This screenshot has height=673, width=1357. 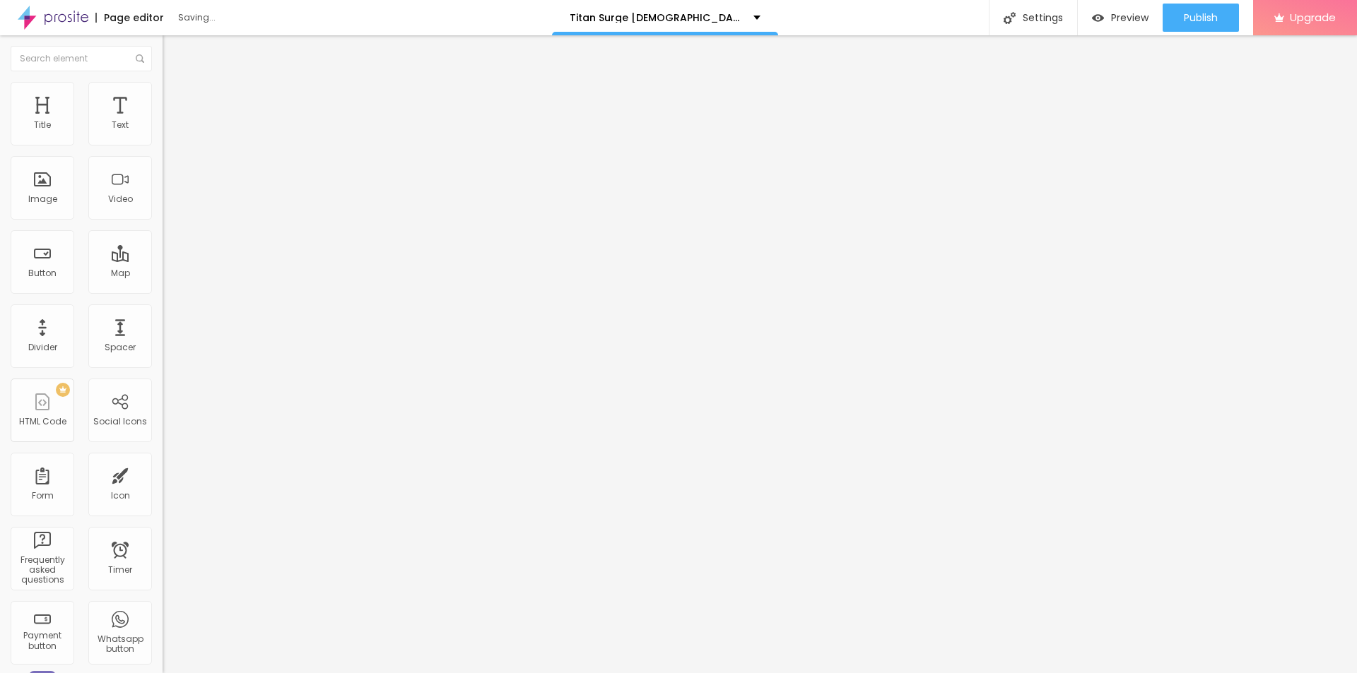 What do you see at coordinates (1097, 18) in the screenshot?
I see `img: view-1.svg` at bounding box center [1097, 18].